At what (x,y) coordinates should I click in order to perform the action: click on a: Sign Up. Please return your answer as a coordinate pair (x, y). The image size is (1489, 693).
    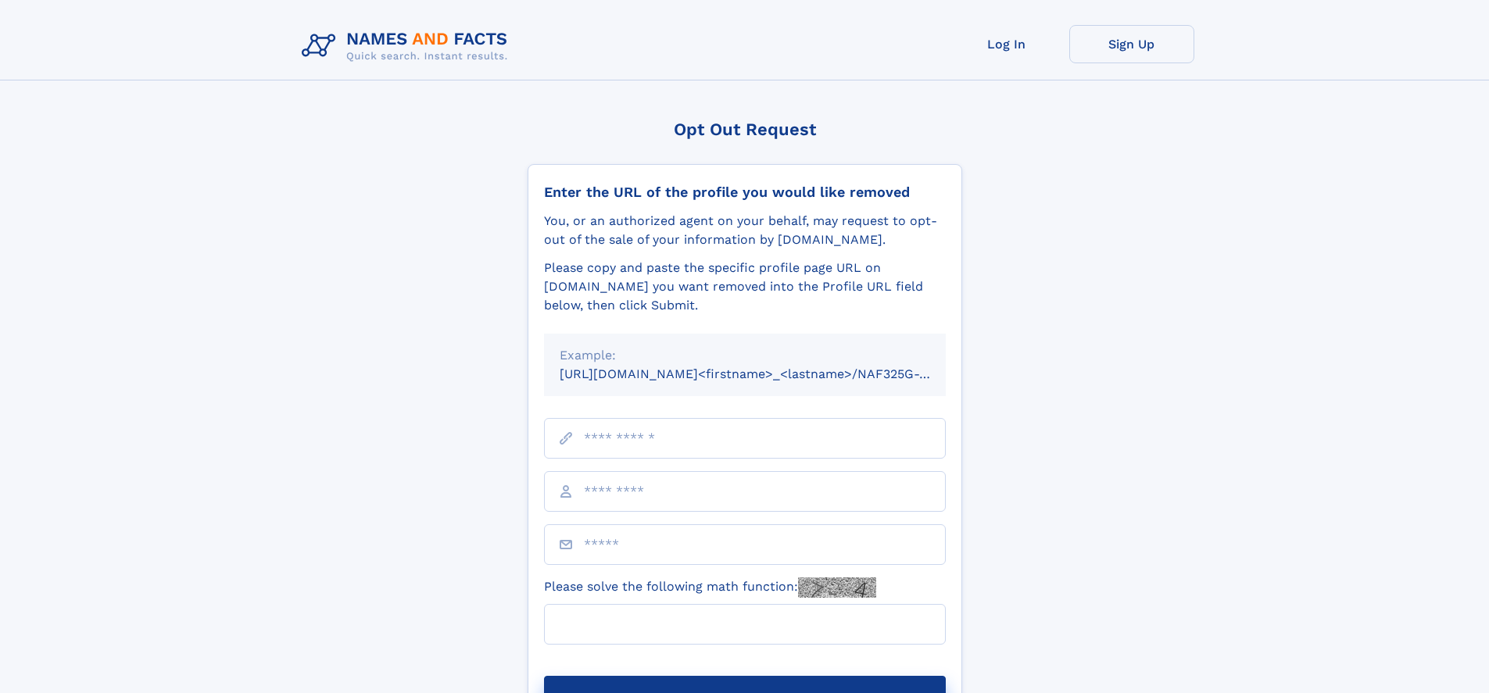
    Looking at the image, I should click on (1132, 44).